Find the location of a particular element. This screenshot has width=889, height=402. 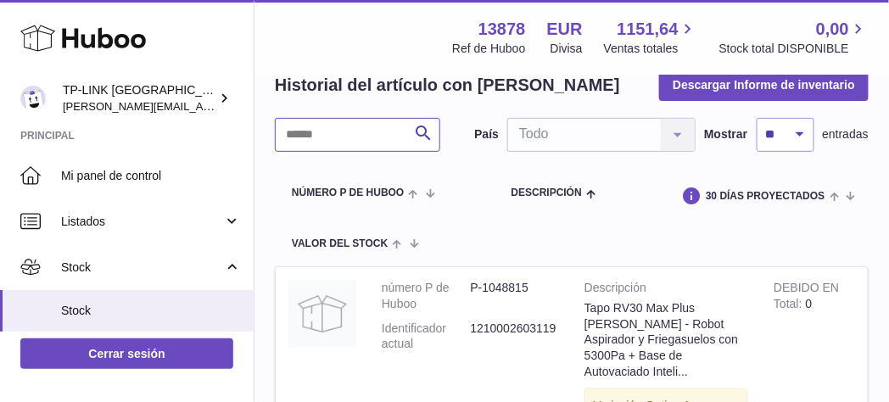

span: Valor del stock is located at coordinates (339, 244).